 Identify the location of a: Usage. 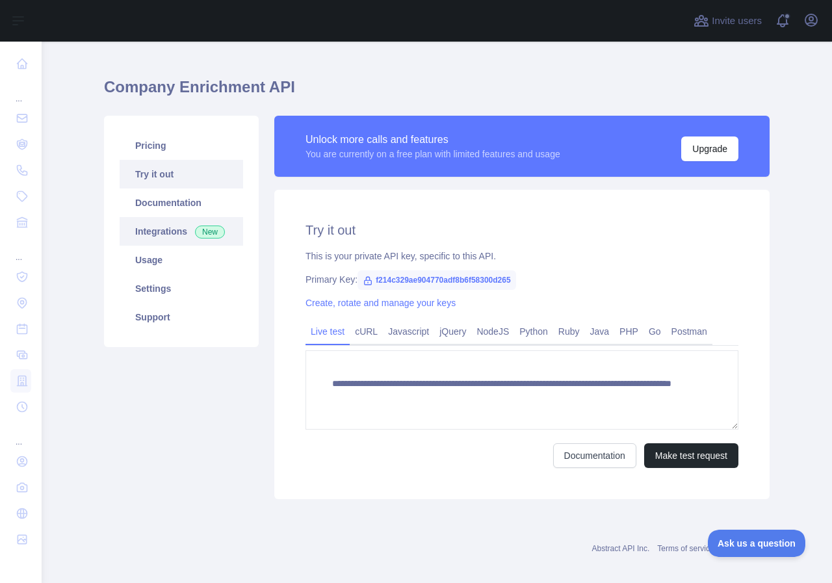
(181, 260).